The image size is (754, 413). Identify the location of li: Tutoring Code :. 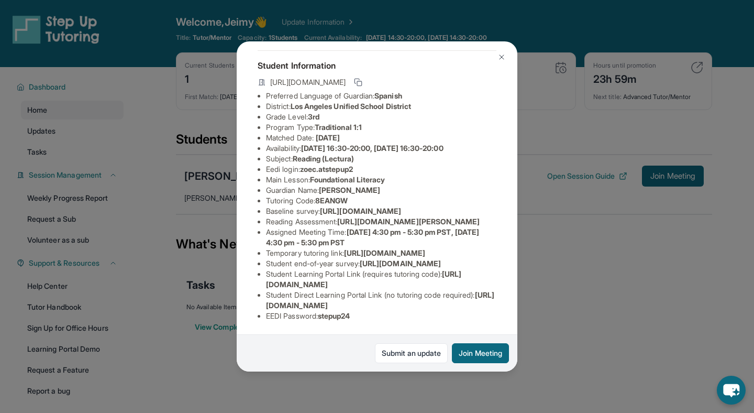
(381, 201).